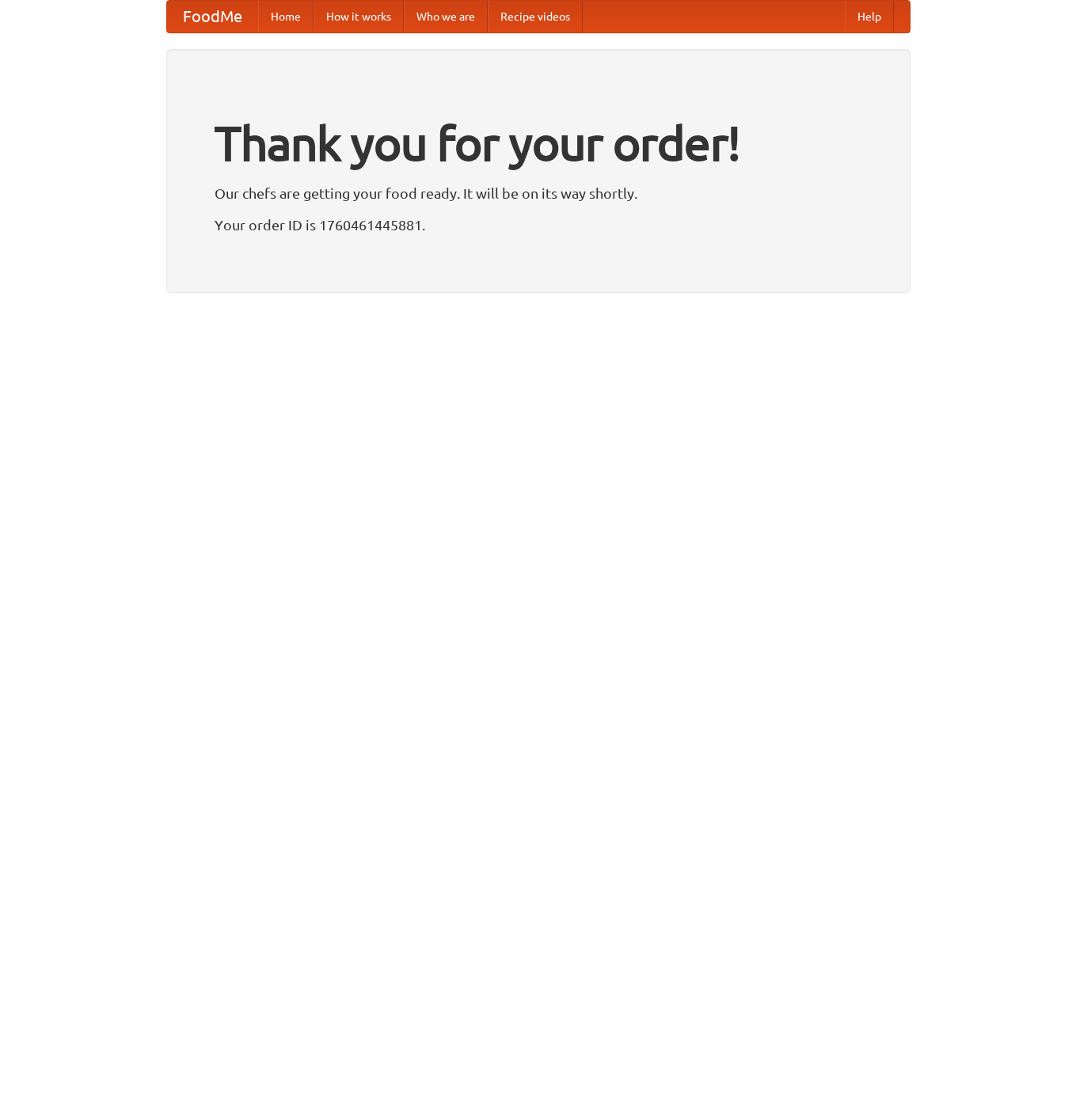  What do you see at coordinates (446, 17) in the screenshot?
I see `a: Who we are` at bounding box center [446, 17].